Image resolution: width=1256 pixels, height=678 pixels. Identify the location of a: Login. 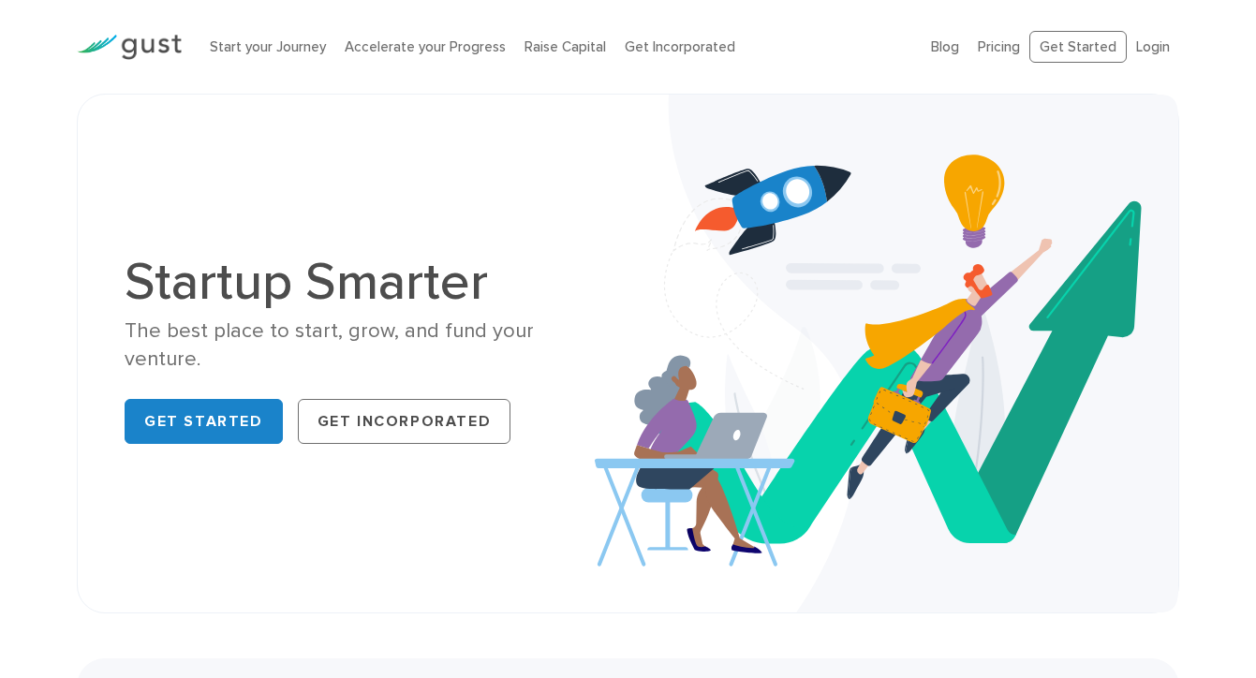
(1153, 47).